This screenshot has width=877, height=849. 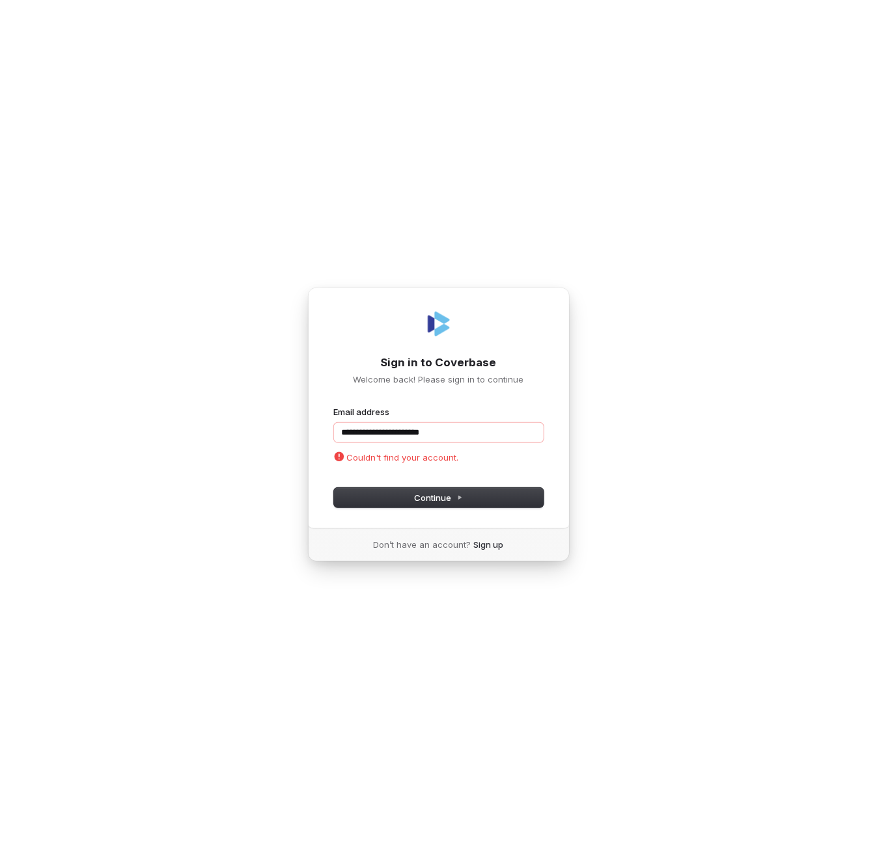 What do you see at coordinates (422, 545) in the screenshot?
I see `span: Don’t have an account?` at bounding box center [422, 545].